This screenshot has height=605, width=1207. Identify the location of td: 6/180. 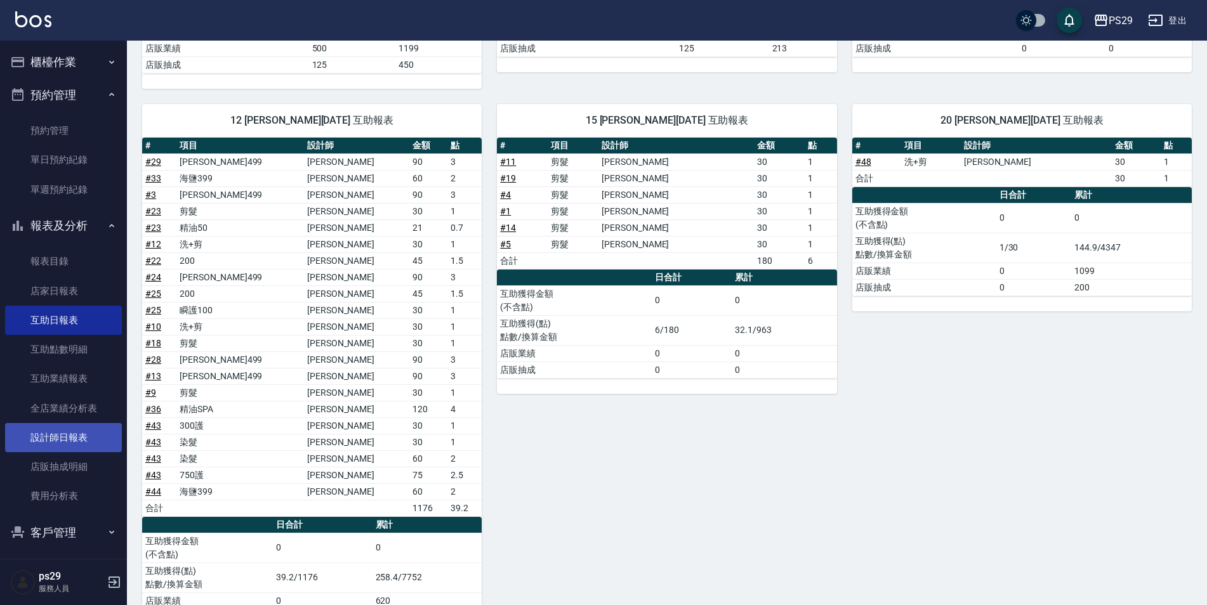
(692, 330).